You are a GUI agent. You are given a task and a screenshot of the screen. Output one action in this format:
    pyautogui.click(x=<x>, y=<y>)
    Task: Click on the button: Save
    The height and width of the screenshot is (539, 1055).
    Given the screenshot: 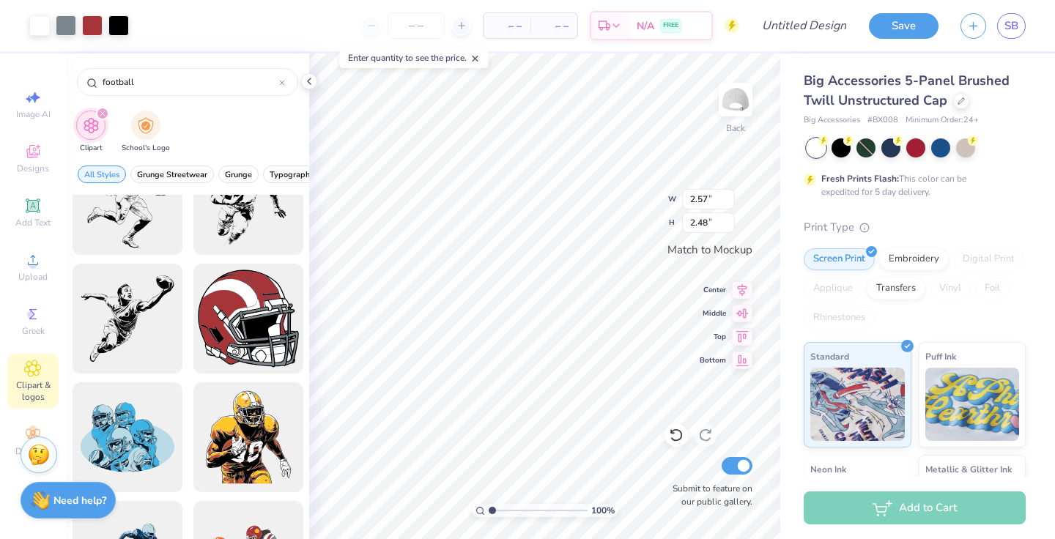 What is the action you would take?
    pyautogui.click(x=903, y=26)
    